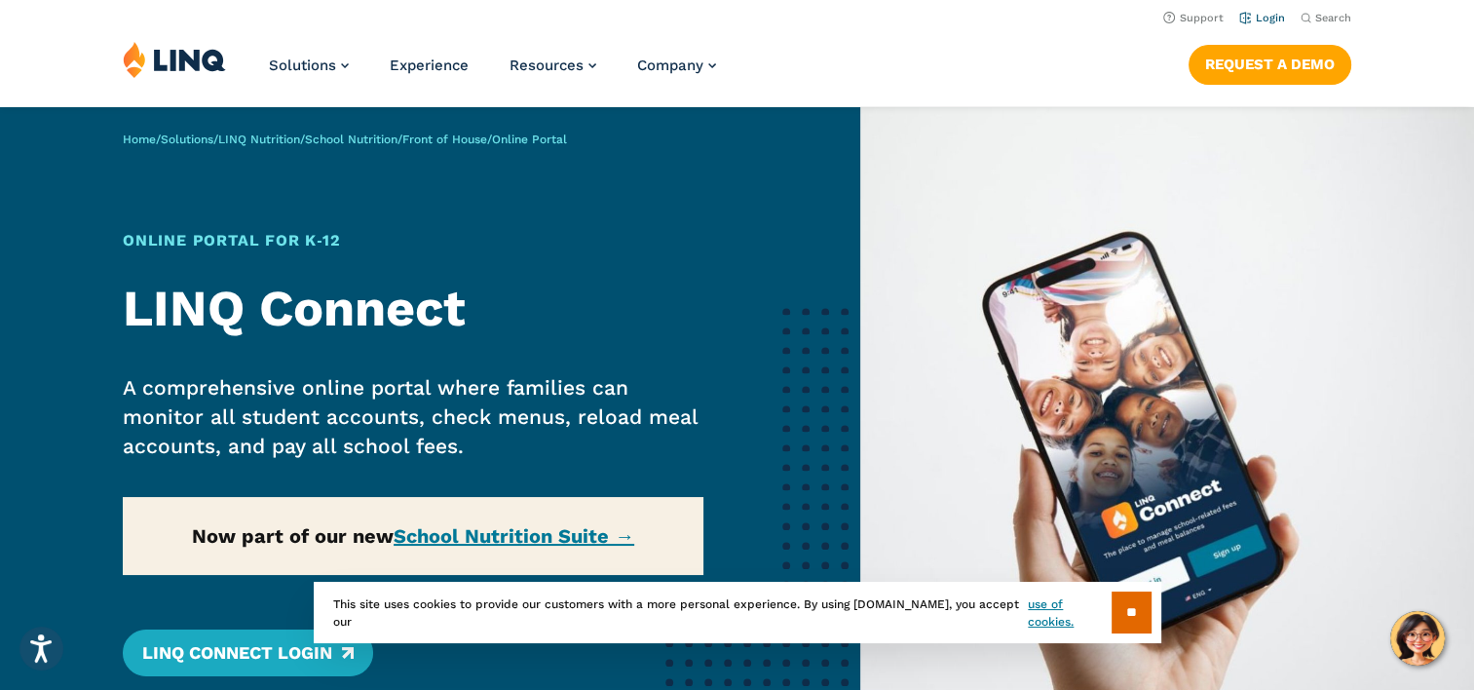 This screenshot has height=690, width=1474. What do you see at coordinates (1333, 18) in the screenshot?
I see `span: Search` at bounding box center [1333, 18].